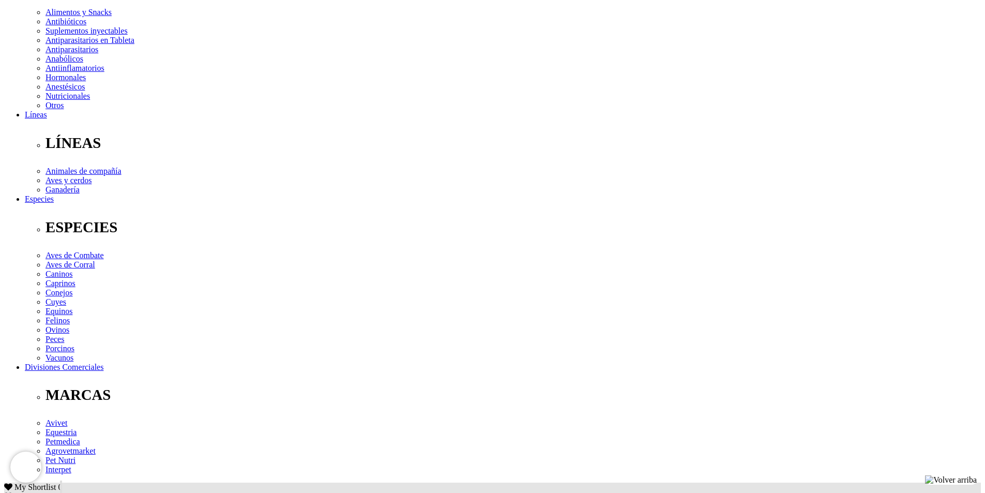 This screenshot has height=493, width=985. Describe the element at coordinates (68, 96) in the screenshot. I see `span: Nutricionales` at that location.